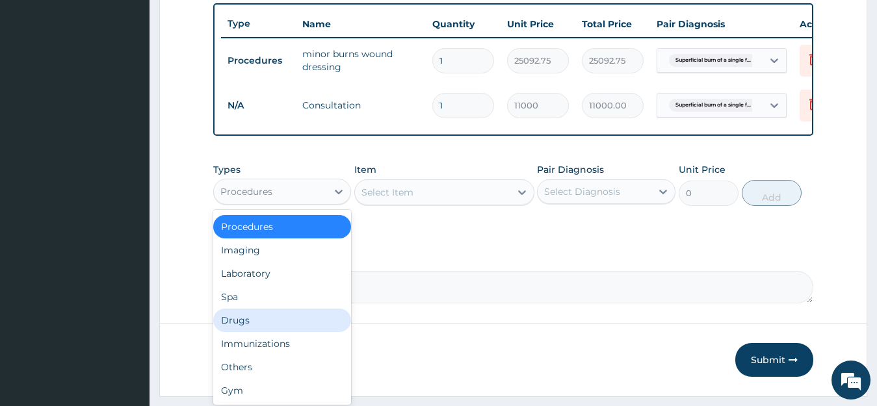 The height and width of the screenshot is (406, 877). Describe the element at coordinates (825, 24) in the screenshot. I see `th: Actions` at that location.